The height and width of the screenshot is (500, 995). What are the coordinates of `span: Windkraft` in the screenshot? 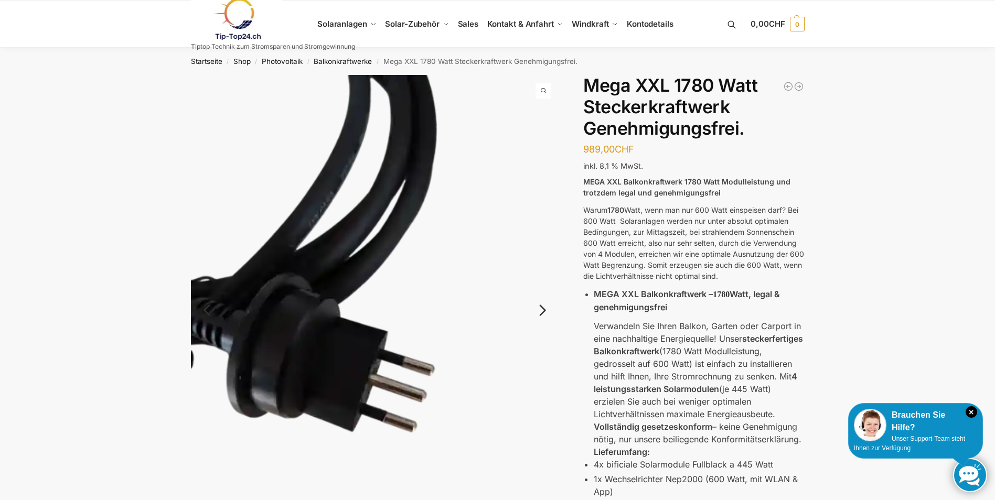 It's located at (590, 24).